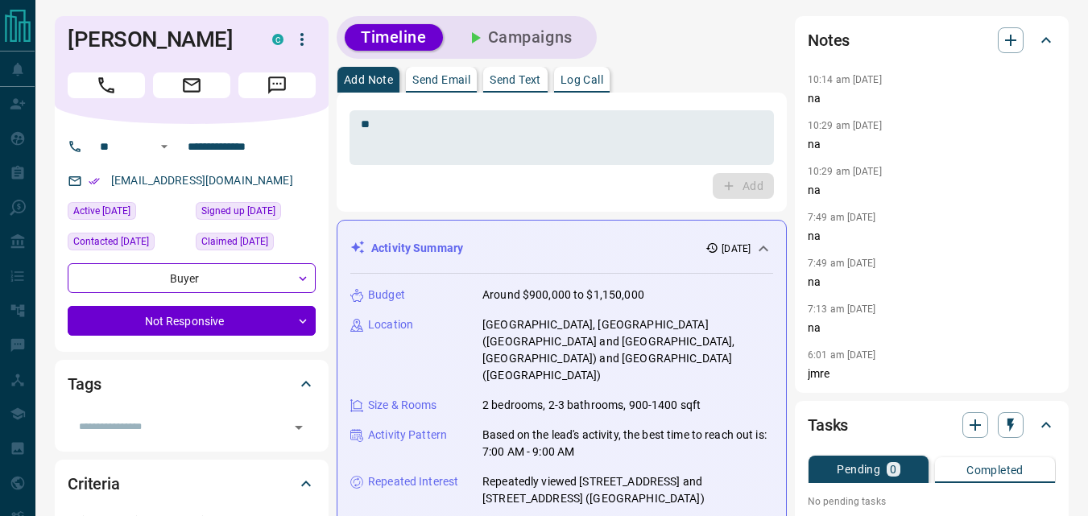  I want to click on p: Size & Rooms, so click(402, 405).